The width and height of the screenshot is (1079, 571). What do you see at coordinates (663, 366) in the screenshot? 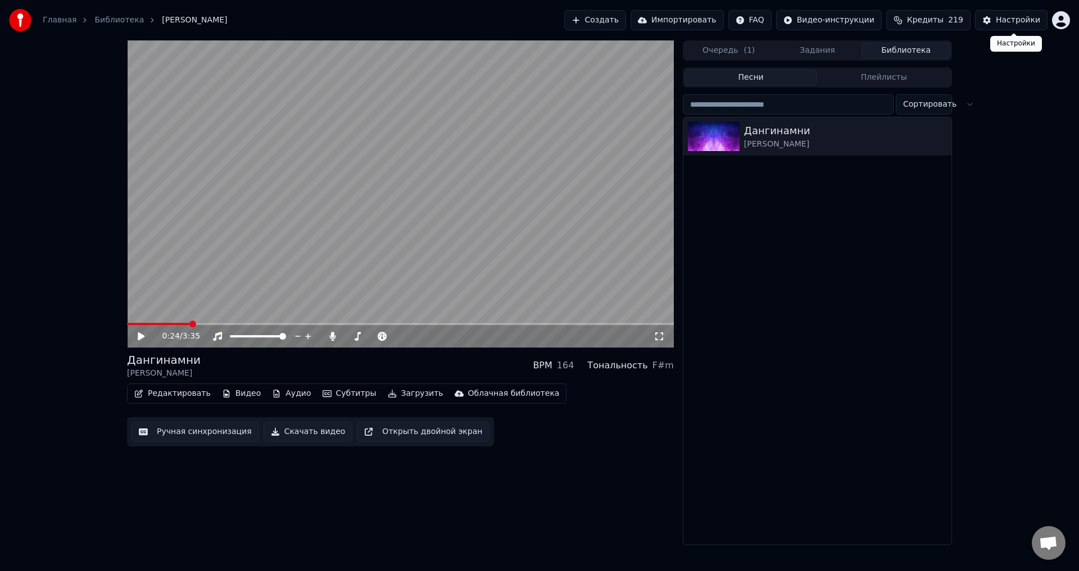
I see `div: F#m` at bounding box center [663, 366].